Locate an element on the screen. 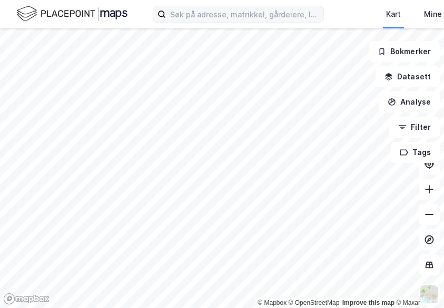  img: logo.f888ab2527a4732fd821a326f86c7f29.svg is located at coordinates (72, 14).